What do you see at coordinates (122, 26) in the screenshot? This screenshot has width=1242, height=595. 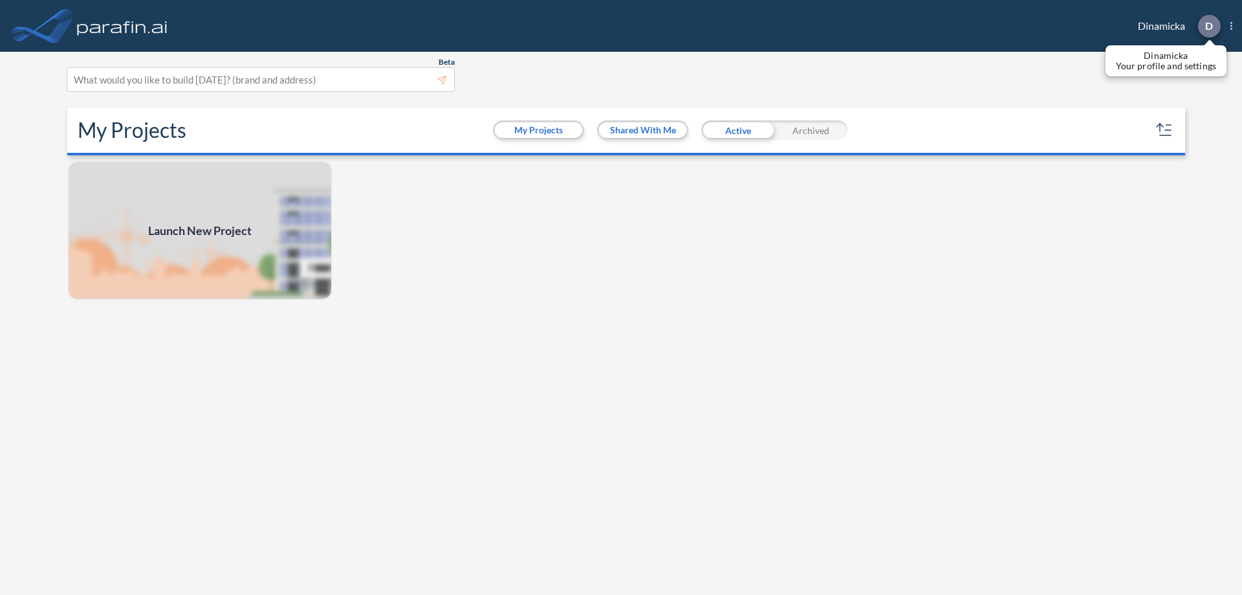 I see `img: logo` at bounding box center [122, 26].